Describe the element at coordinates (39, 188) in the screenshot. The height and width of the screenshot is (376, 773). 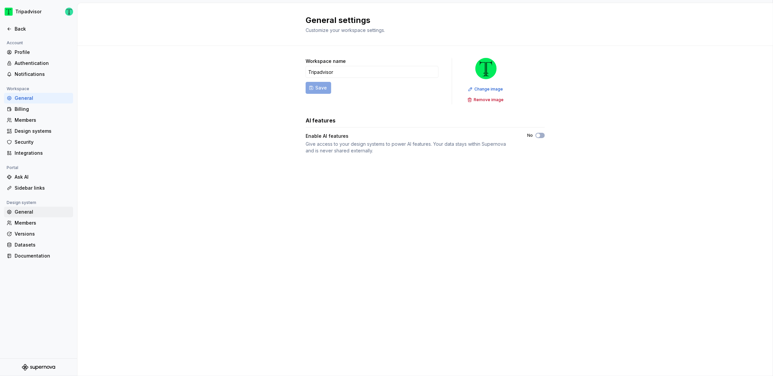
I see `a: Sidebar links` at that location.